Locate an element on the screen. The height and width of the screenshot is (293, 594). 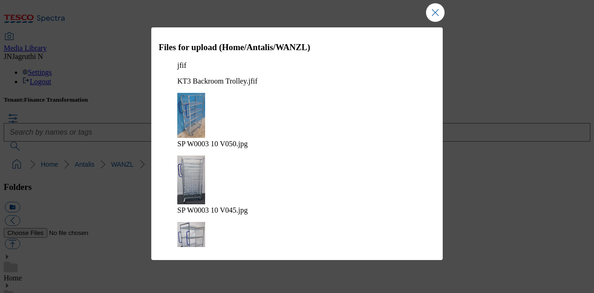
p: jfif is located at coordinates (297, 65).